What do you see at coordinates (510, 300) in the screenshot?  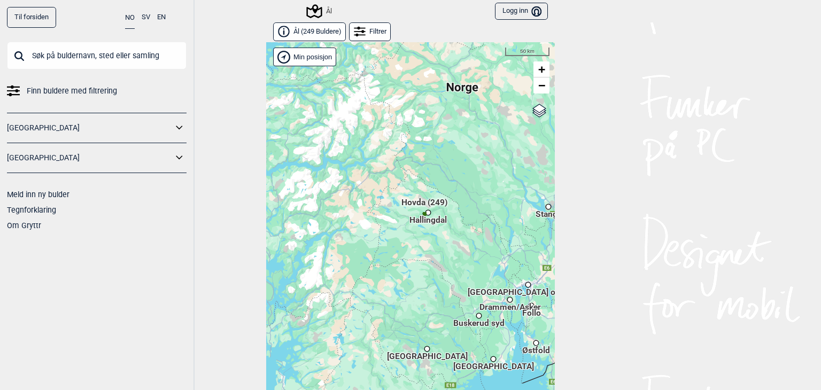 I see `div: Drammen/Asker` at bounding box center [510, 300].